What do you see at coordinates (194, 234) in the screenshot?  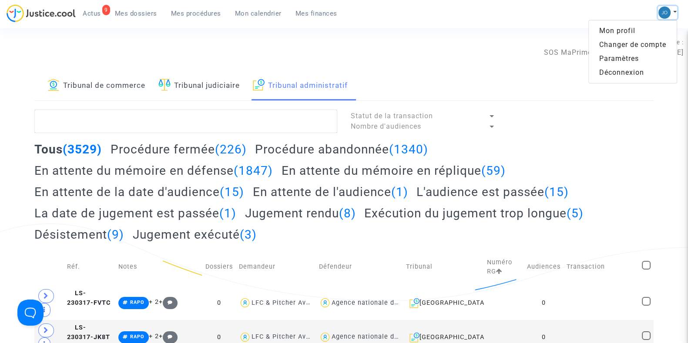 I see `h2: Jugement exécuté` at bounding box center [194, 234].